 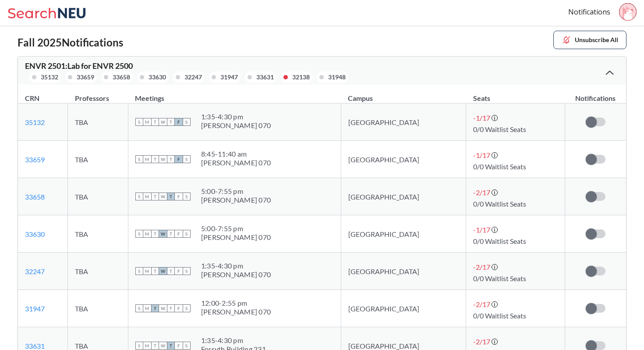 What do you see at coordinates (193, 77) in the screenshot?
I see `div: 32247` at bounding box center [193, 77].